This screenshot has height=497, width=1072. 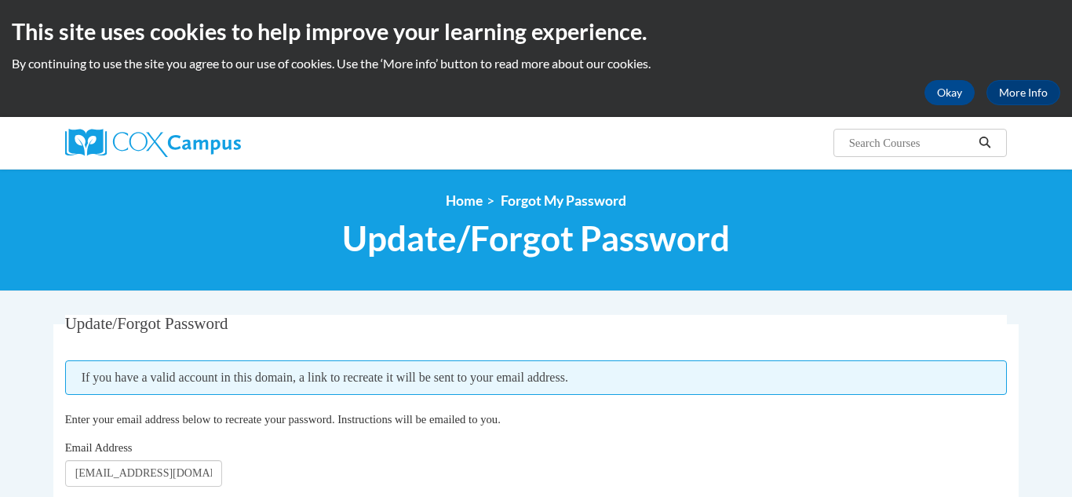 What do you see at coordinates (910, 143) in the screenshot?
I see `input: Search Courses` at bounding box center [910, 143].